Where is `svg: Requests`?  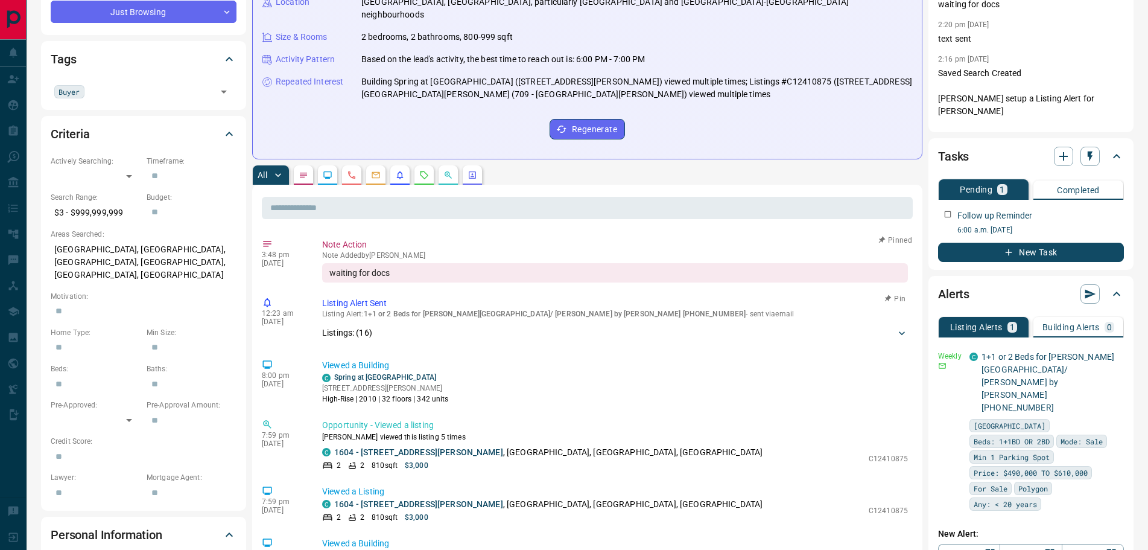 svg: Requests is located at coordinates (424, 175).